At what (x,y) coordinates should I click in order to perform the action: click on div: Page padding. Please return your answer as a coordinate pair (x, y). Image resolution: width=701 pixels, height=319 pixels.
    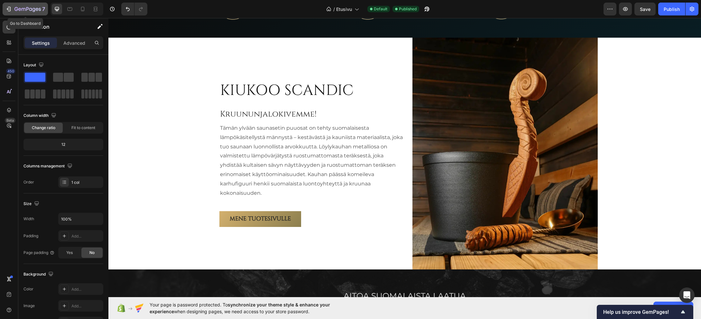
    Looking at the image, I should click on (39, 252).